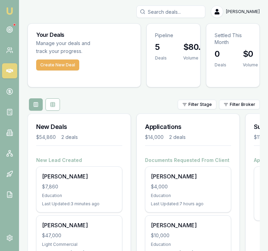 This screenshot has height=251, width=268. What do you see at coordinates (188, 160) in the screenshot?
I see `h4: Documents Requested From Client` at bounding box center [188, 160].